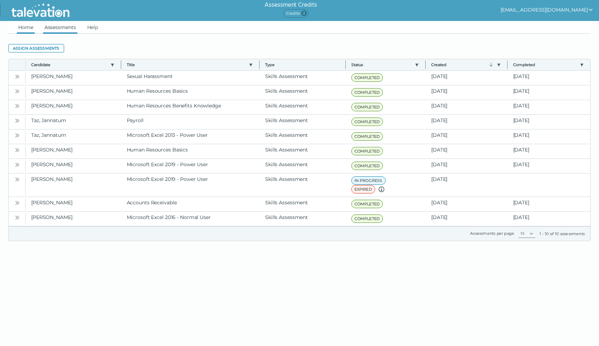  What do you see at coordinates (304, 13) in the screenshot?
I see `span: 2` at bounding box center [304, 13].